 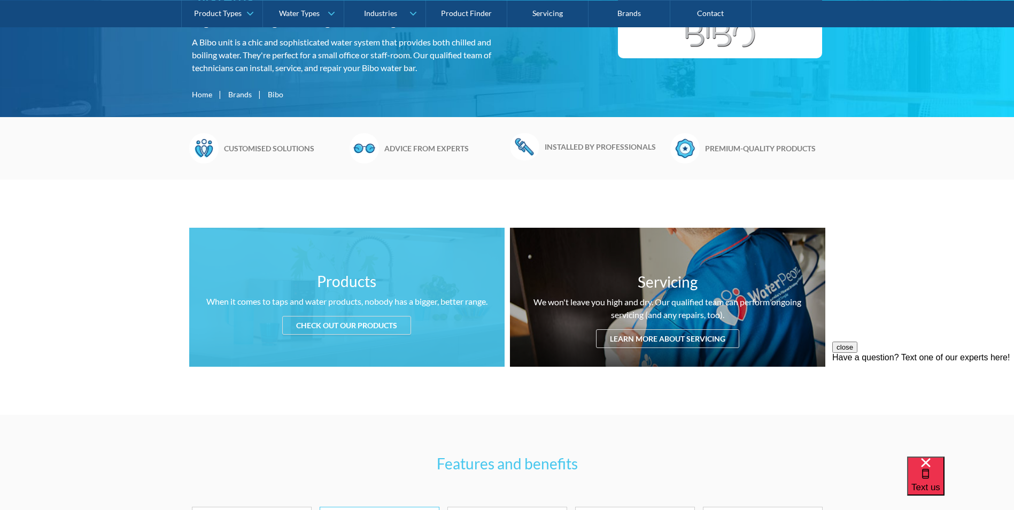 What do you see at coordinates (667, 338) in the screenshot?
I see `div: Learn more about servicing` at bounding box center [667, 338].